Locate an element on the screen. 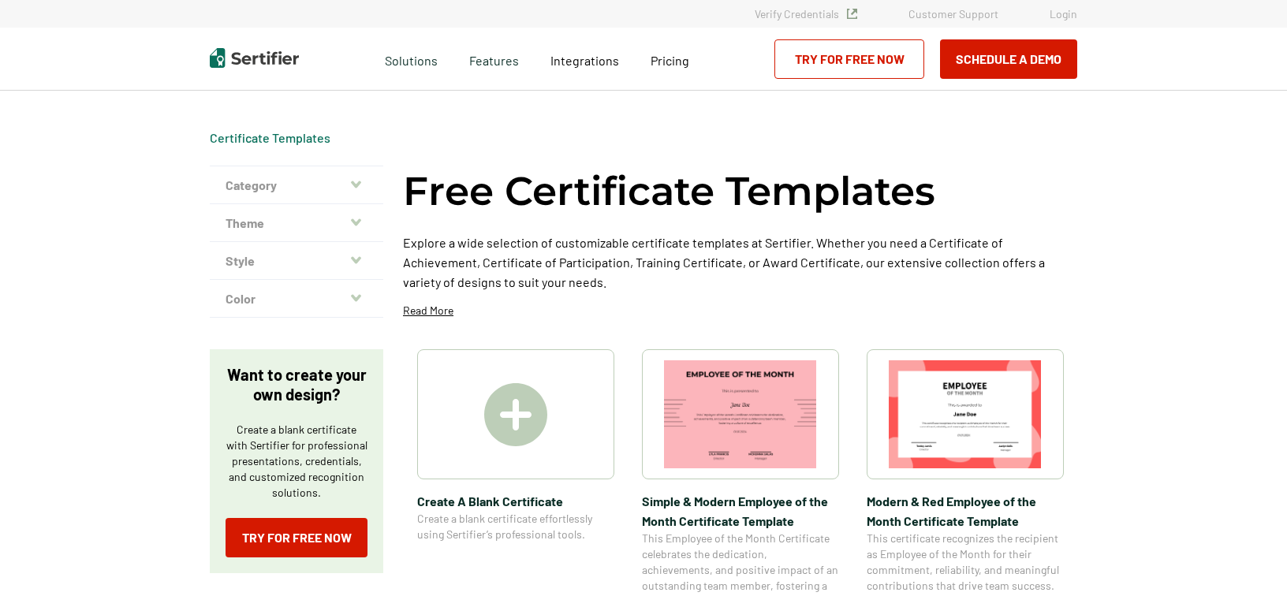 Image resolution: width=1287 pixels, height=596 pixels. a: Integrations is located at coordinates (584, 58).